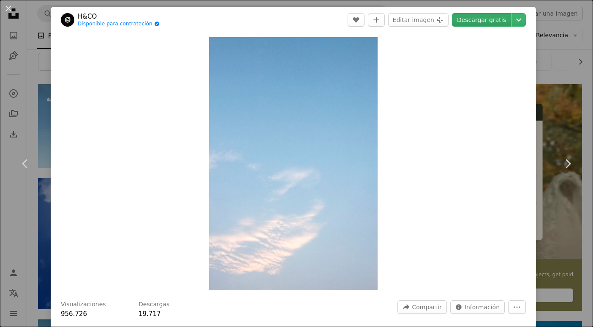 The image size is (593, 327). Describe the element at coordinates (568, 164) in the screenshot. I see `a: Siguiente` at that location.